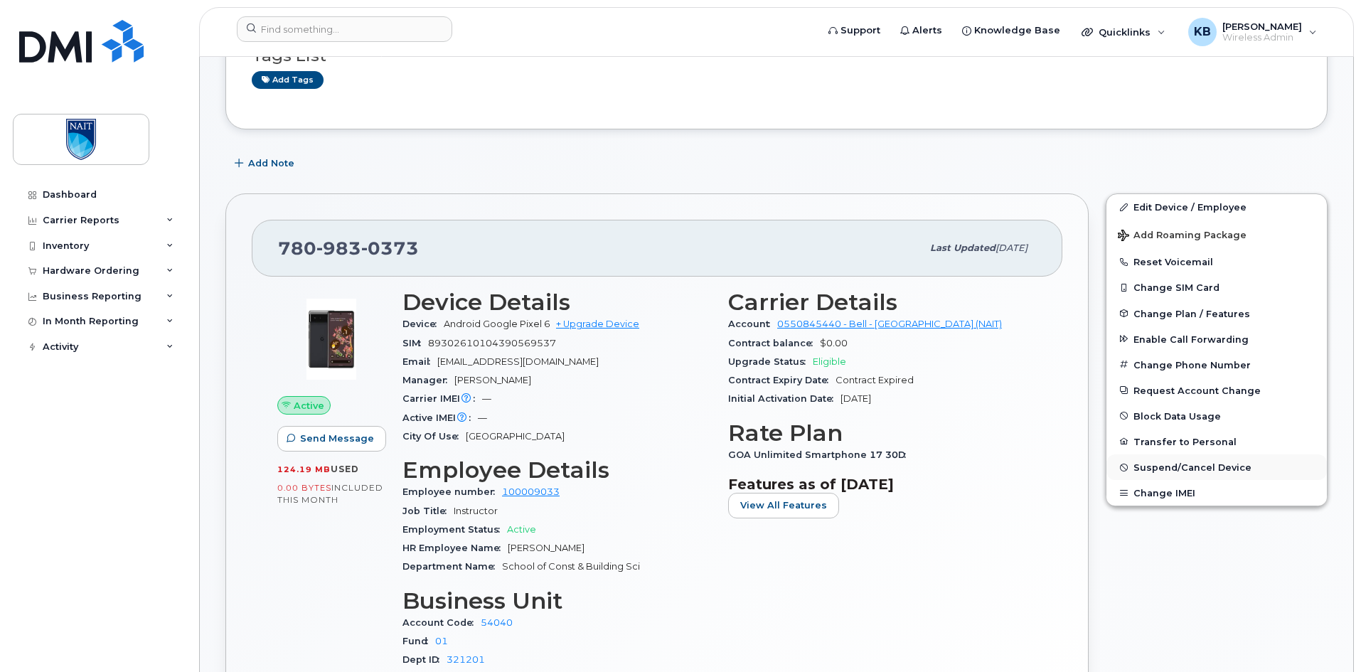 Image resolution: width=1361 pixels, height=672 pixels. Describe the element at coordinates (557, 302) in the screenshot. I see `h3: Device Details` at that location.